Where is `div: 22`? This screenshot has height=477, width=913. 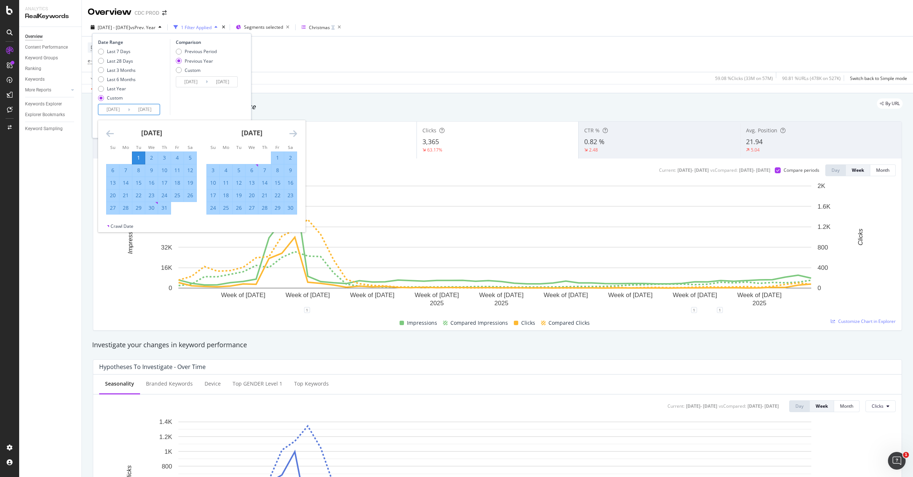 div: 22 is located at coordinates (139, 195).